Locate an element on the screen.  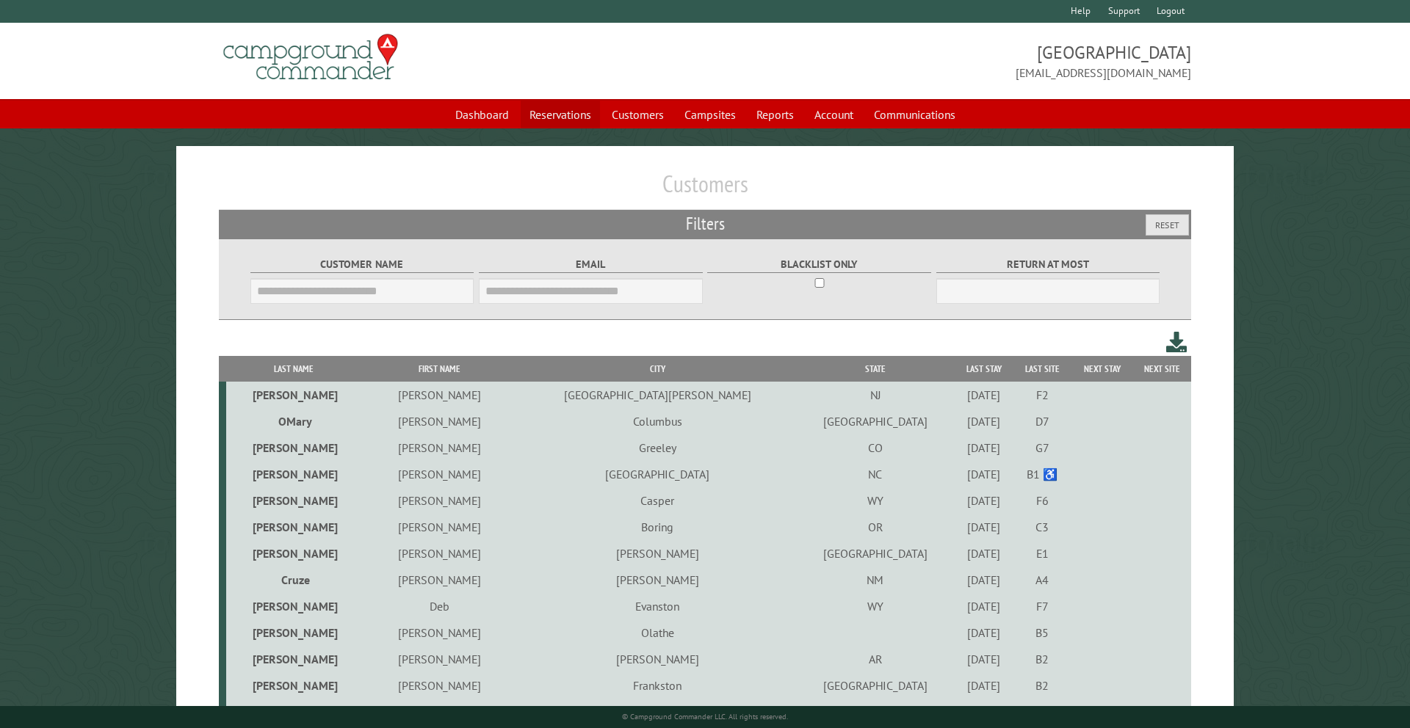
h1: Customers is located at coordinates (705, 189).